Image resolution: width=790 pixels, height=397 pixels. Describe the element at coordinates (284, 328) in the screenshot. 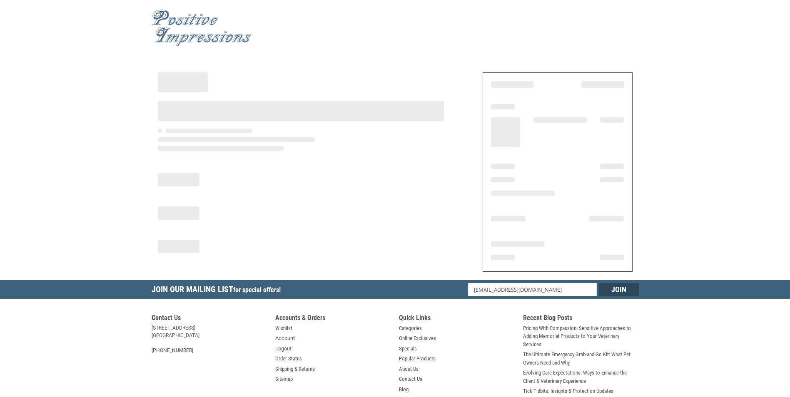

I see `a: Wishlist` at that location.